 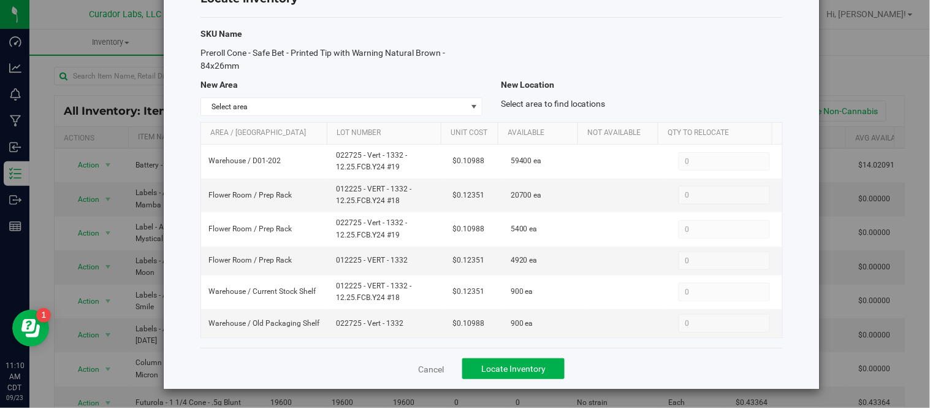 What do you see at coordinates (334, 107) in the screenshot?
I see `span: Select area` at bounding box center [334, 107].